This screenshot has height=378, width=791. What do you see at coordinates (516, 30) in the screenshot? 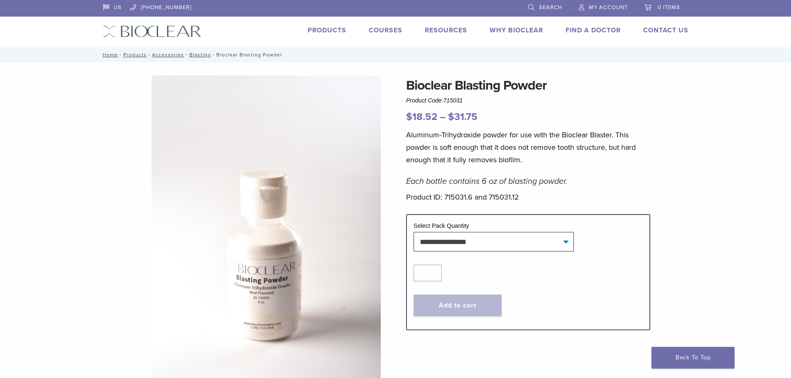
I see `a: Why Bioclear` at bounding box center [516, 30].